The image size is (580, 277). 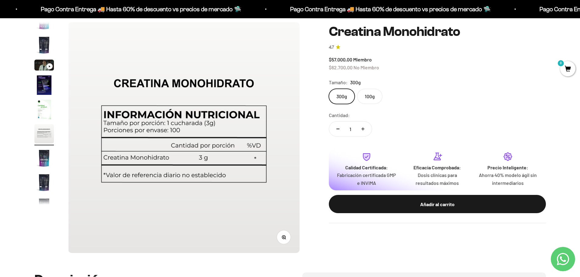 What do you see at coordinates (367, 167) in the screenshot?
I see `strong: Calidad Certificada:` at bounding box center [367, 167].